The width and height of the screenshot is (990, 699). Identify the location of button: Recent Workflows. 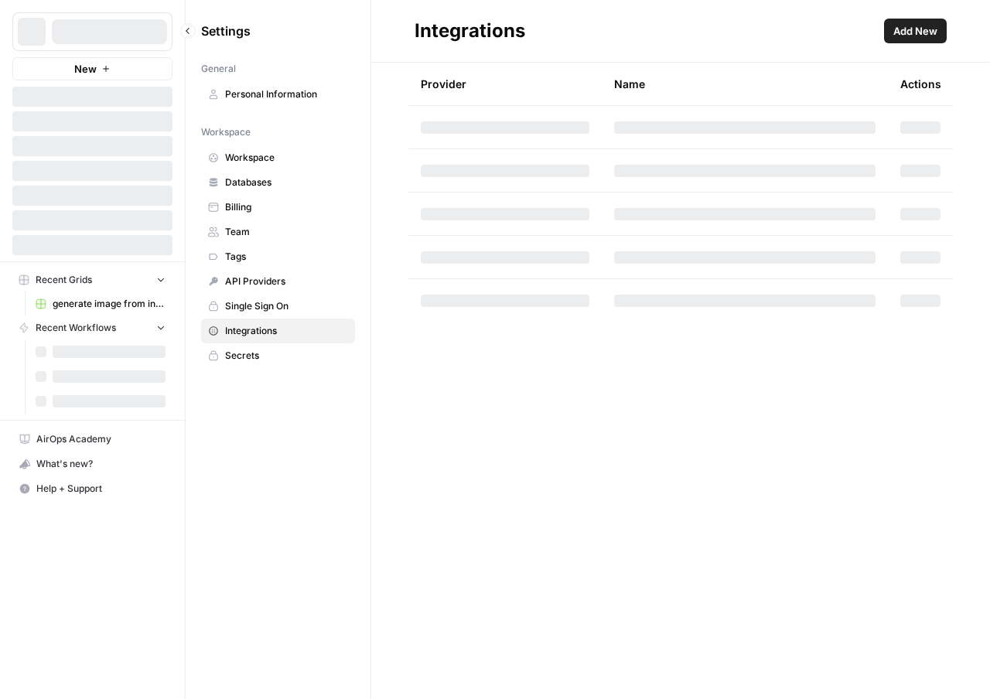
(92, 328).